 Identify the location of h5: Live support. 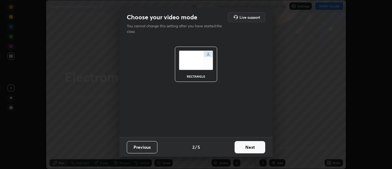
(250, 17).